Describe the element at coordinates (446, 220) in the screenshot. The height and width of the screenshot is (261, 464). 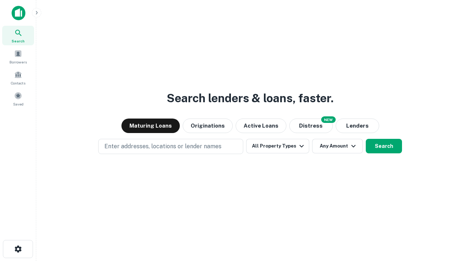
I see `div: Chat Widget` at that location.